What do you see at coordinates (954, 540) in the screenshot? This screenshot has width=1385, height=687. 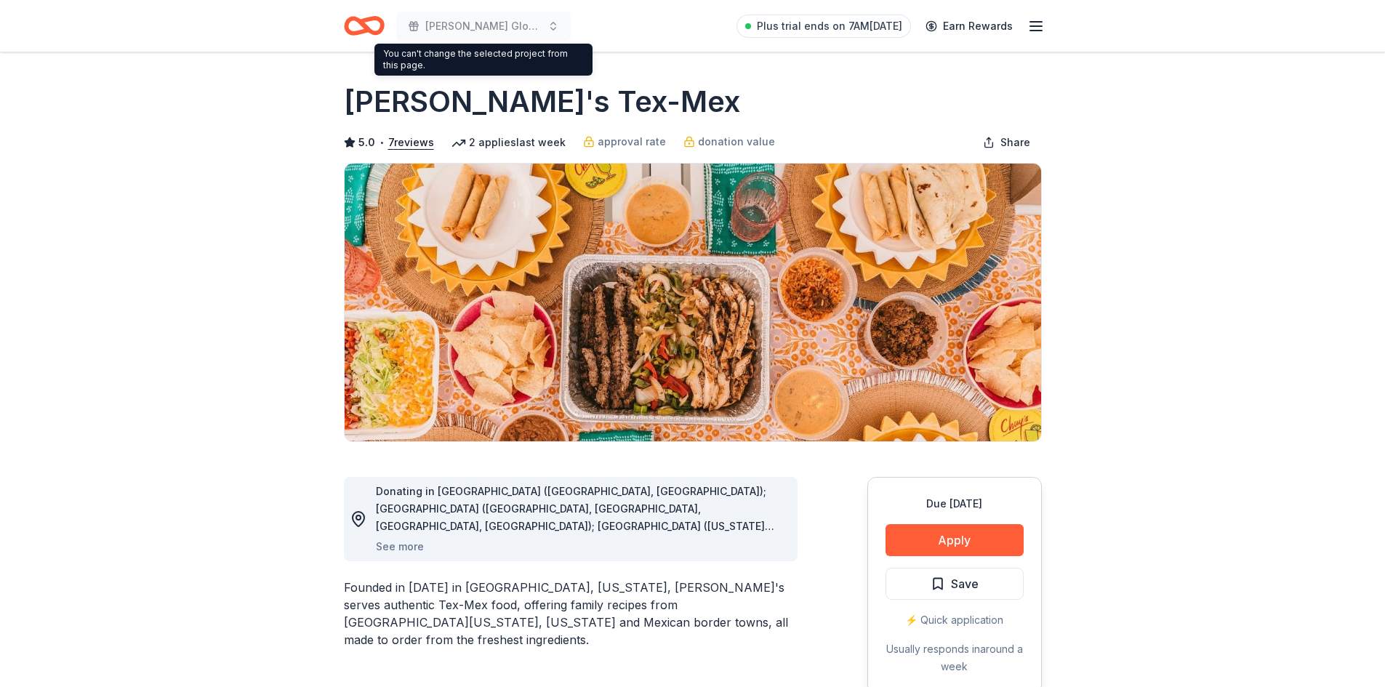 I see `button: Apply` at bounding box center [954, 540].